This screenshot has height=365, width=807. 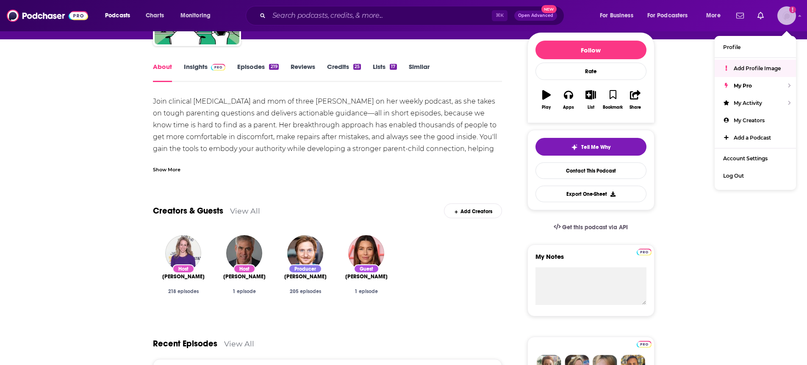 What do you see at coordinates (591, 50) in the screenshot?
I see `button: Follow` at bounding box center [591, 50].